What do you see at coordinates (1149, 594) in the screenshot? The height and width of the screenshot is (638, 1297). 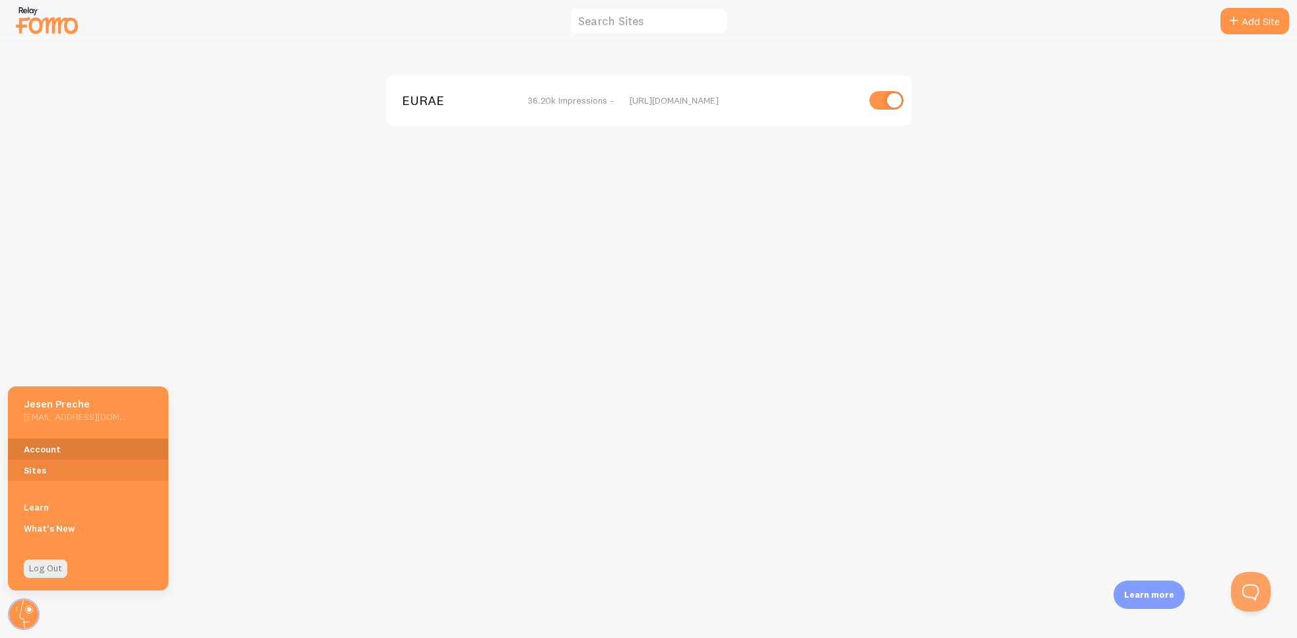 I see `div: Learn more` at bounding box center [1149, 594].